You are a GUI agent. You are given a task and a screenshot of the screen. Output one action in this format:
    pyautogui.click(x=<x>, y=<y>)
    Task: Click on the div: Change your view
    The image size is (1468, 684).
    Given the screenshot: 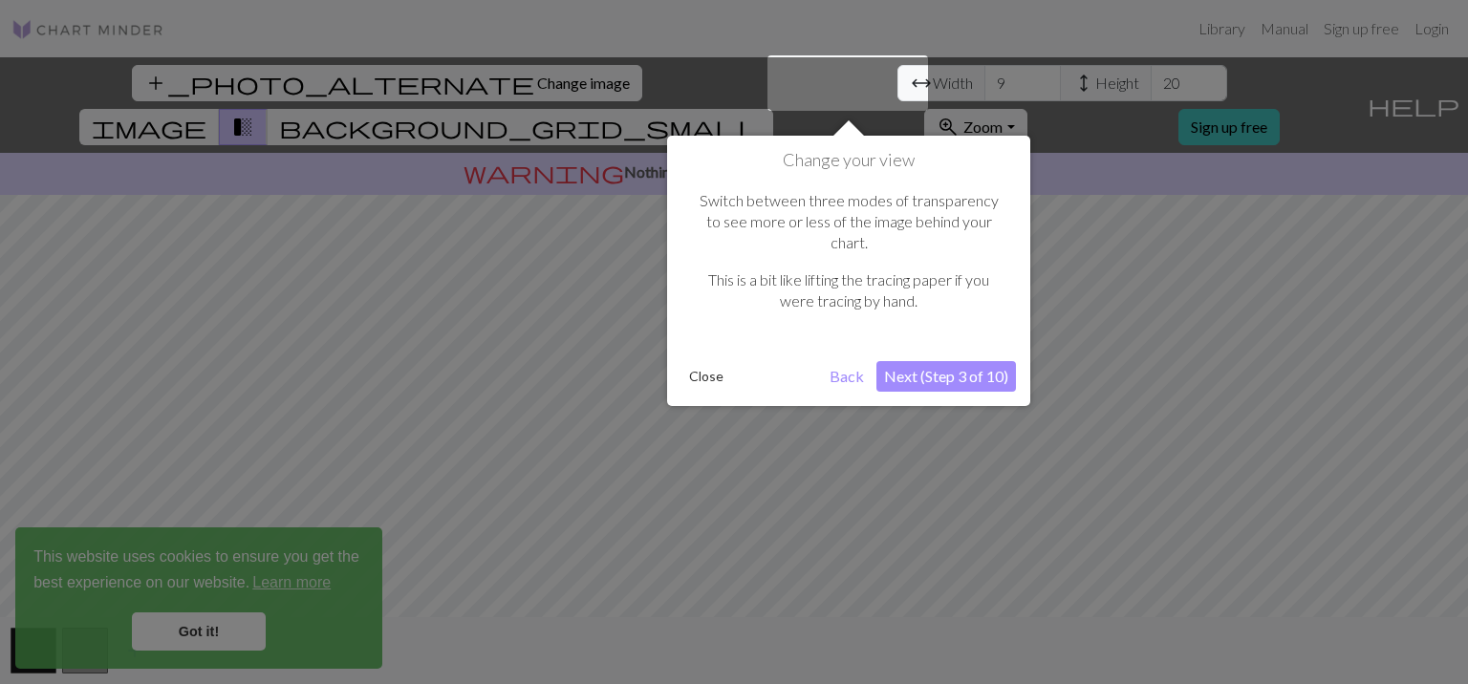 What is the action you would take?
    pyautogui.click(x=849, y=270)
    